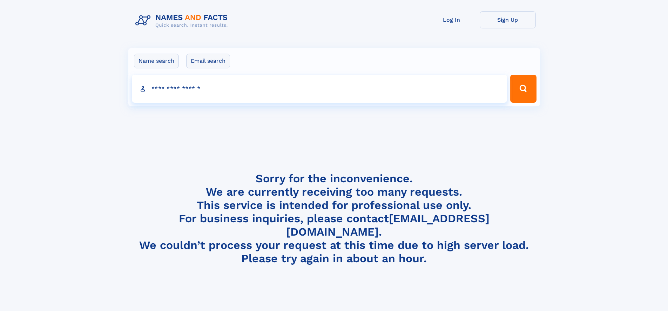  I want to click on button: Search Button, so click(523, 89).